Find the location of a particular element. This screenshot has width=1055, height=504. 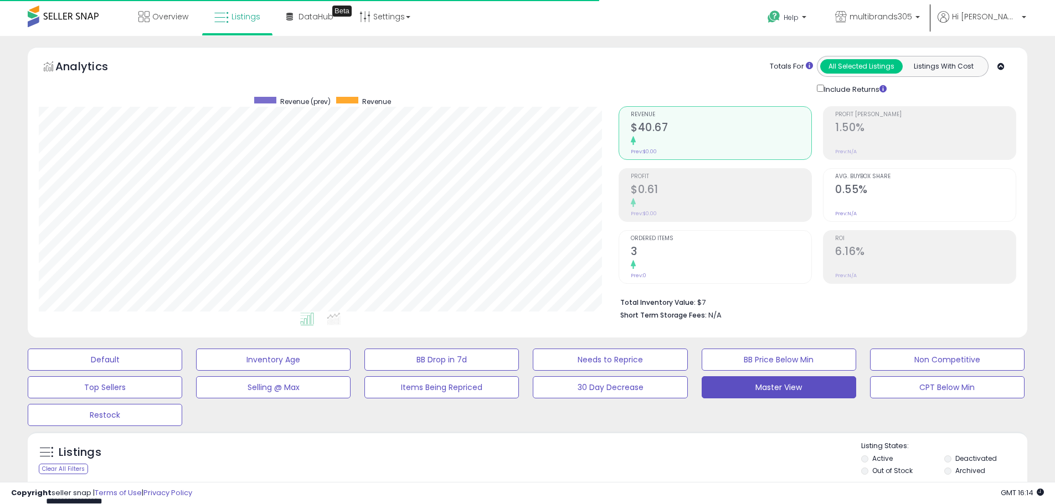

span: Revenue (prev) is located at coordinates (305, 101).